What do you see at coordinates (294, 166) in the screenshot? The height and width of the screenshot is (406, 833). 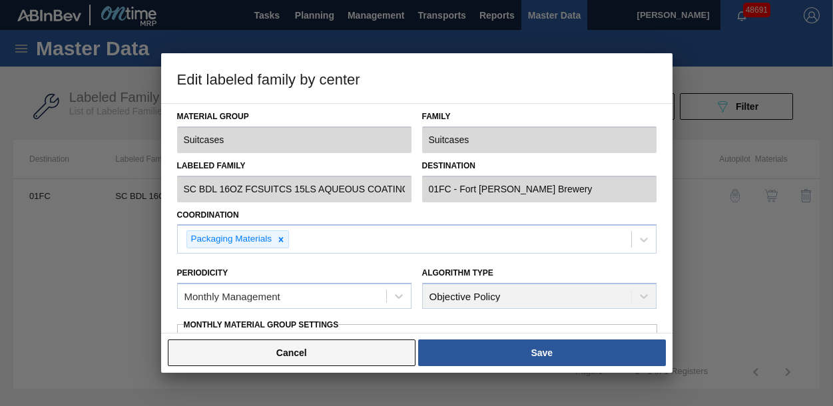 I see `label: Labeled Family` at bounding box center [294, 166].